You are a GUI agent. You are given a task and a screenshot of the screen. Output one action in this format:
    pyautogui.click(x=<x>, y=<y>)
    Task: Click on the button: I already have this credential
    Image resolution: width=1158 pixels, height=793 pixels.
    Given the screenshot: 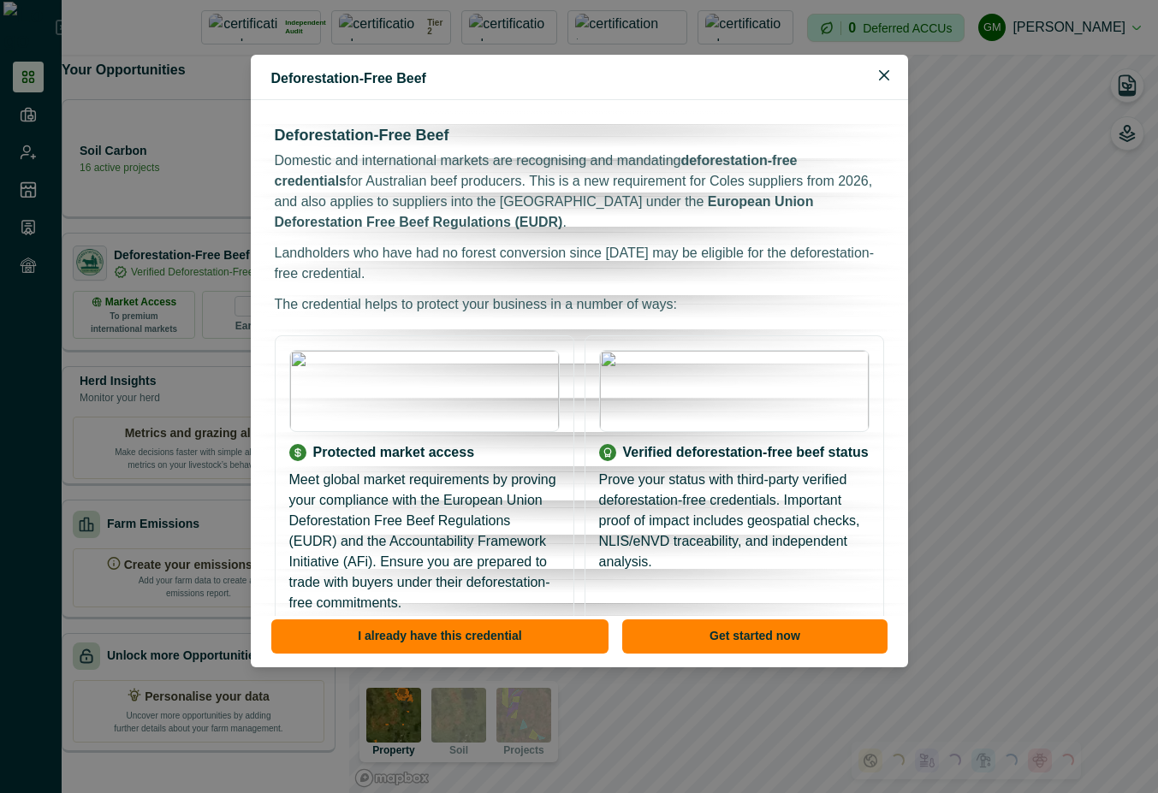 What is the action you would take?
    pyautogui.click(x=440, y=637)
    